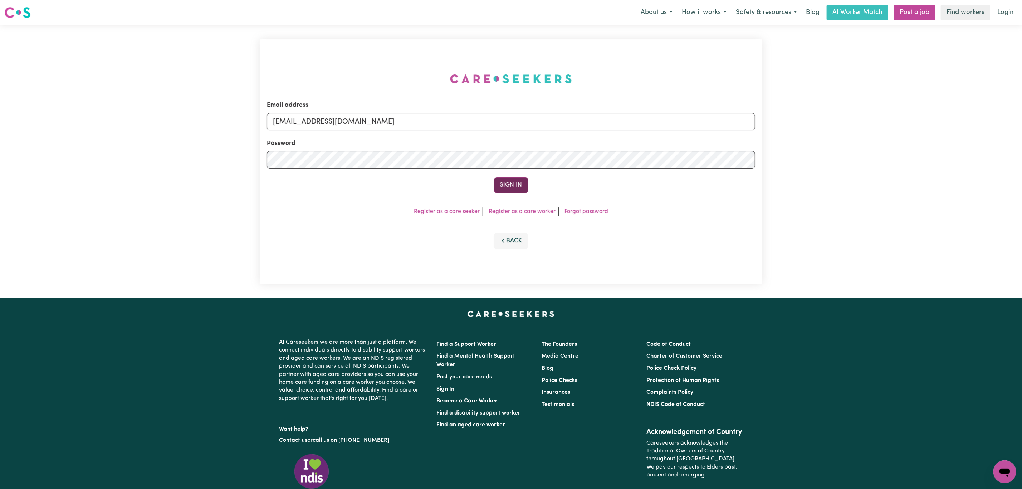  What do you see at coordinates (1006, 13) in the screenshot?
I see `a: Login` at bounding box center [1006, 13].